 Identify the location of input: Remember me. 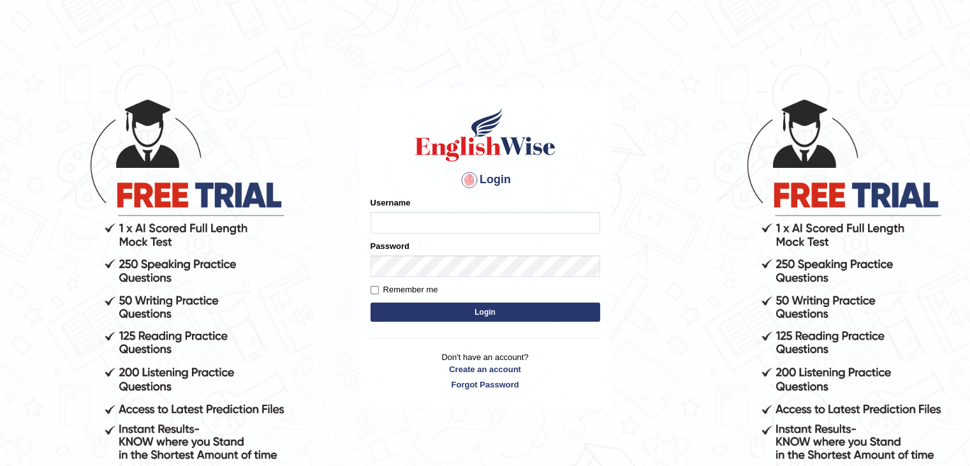
(374, 290).